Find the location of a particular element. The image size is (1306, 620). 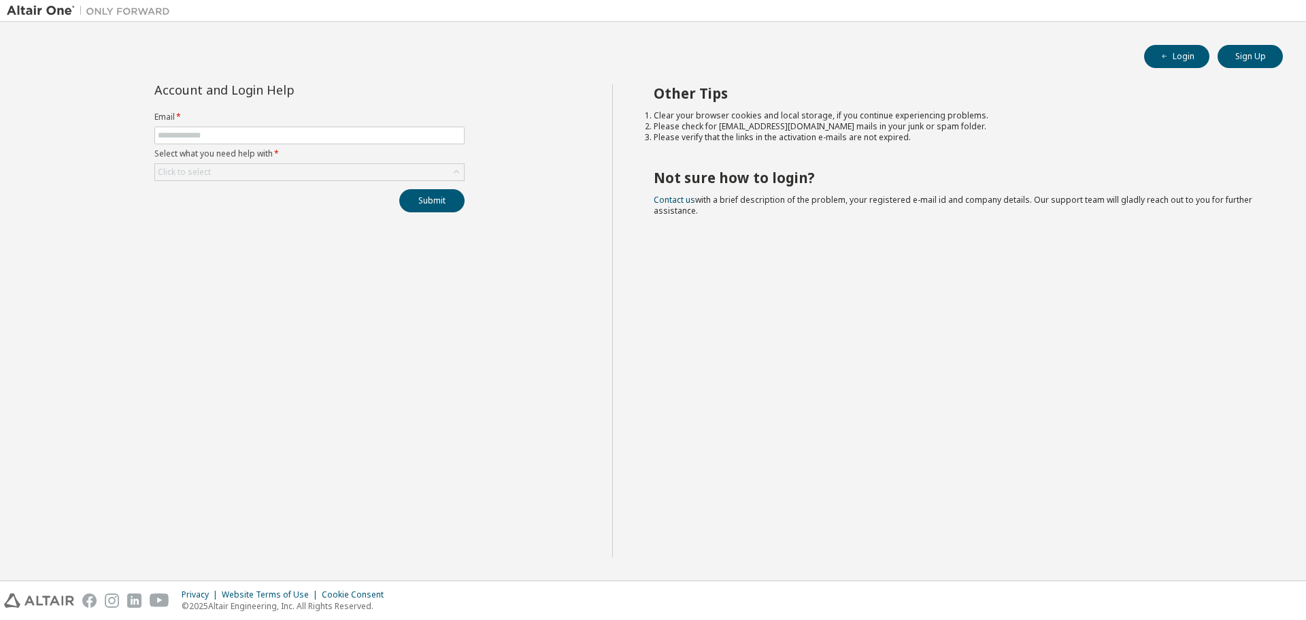

img: facebook.svg is located at coordinates (89, 600).